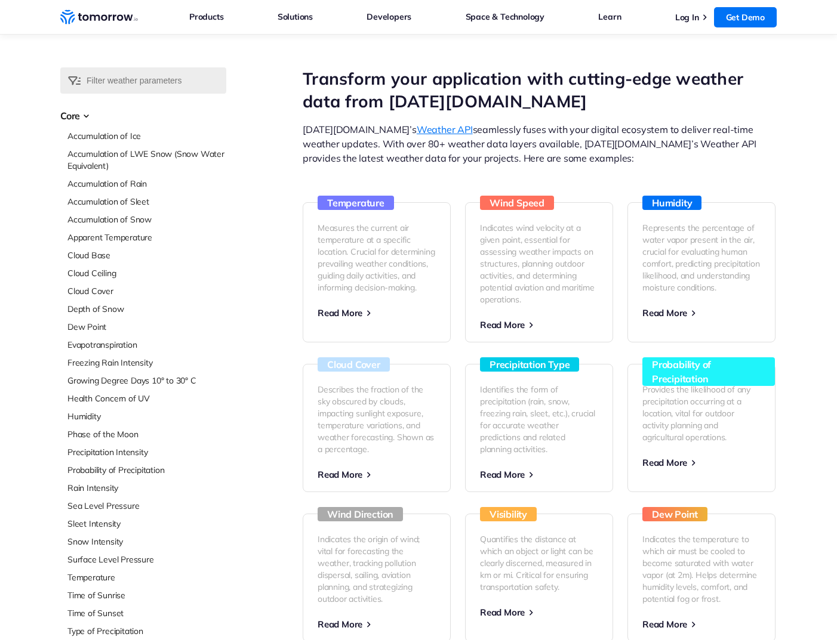 The width and height of the screenshot is (837, 640). Describe the element at coordinates (508, 514) in the screenshot. I see `h3: Visibility` at that location.